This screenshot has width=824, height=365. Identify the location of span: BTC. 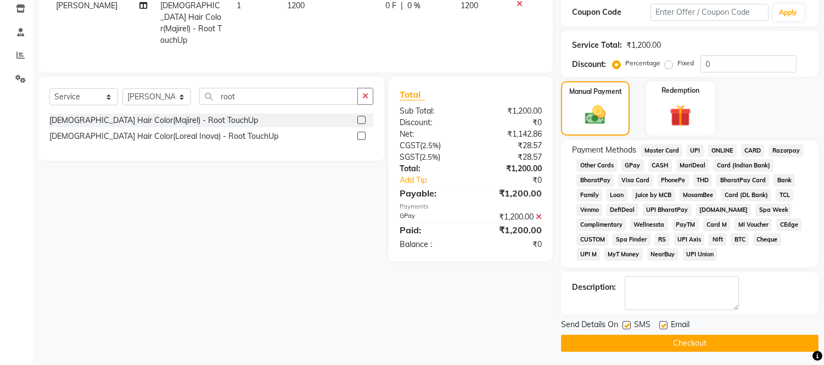
(740, 239).